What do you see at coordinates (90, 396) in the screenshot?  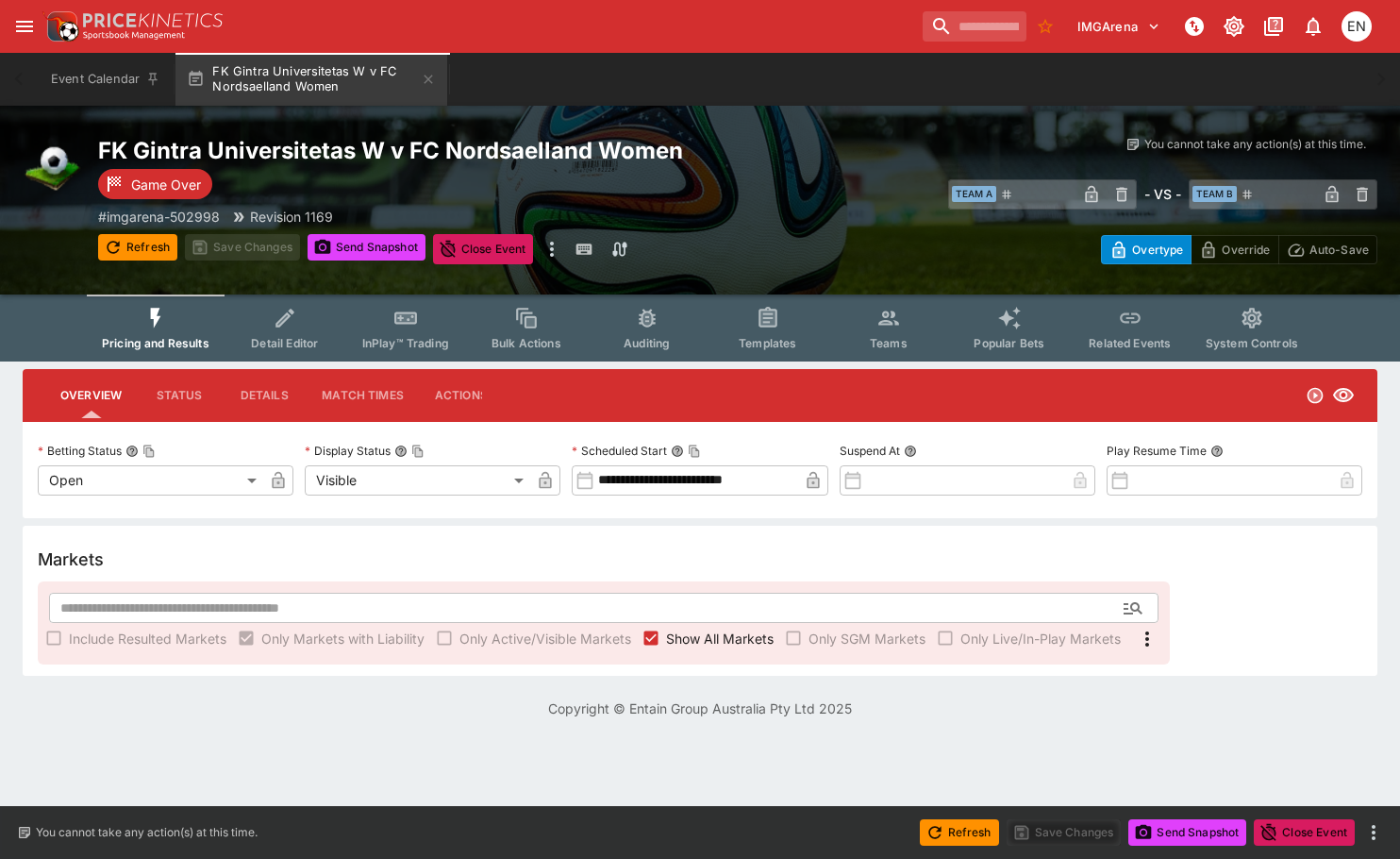 I see `button: Overview` at bounding box center [90, 396].